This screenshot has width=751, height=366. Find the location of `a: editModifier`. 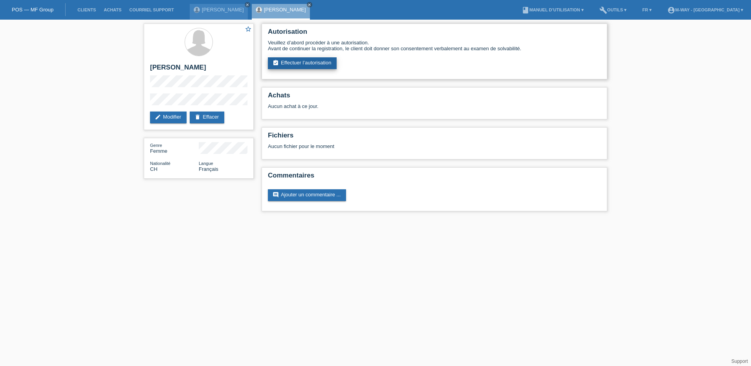

a: editModifier is located at coordinates (168, 117).